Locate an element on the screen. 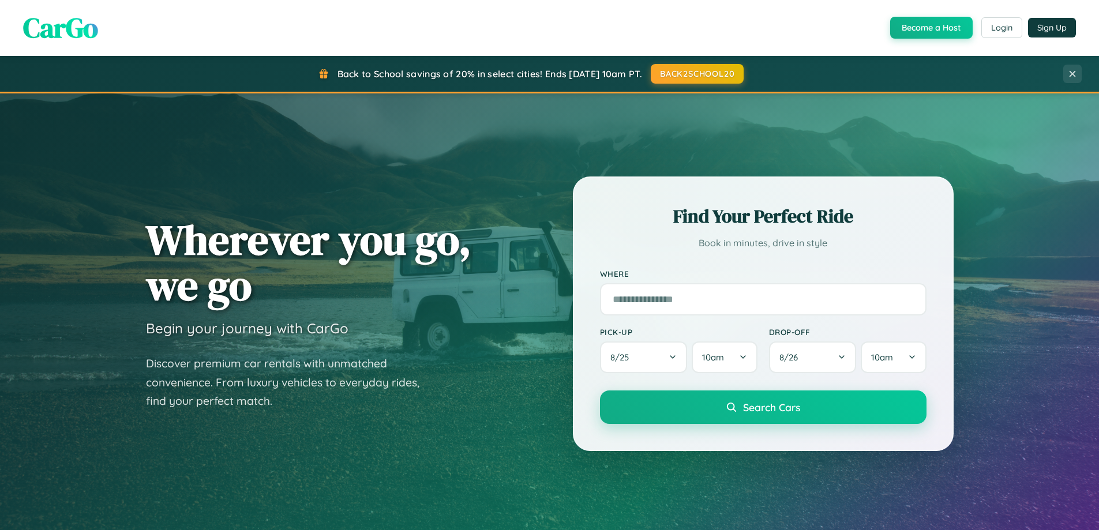 The image size is (1099, 530). label: Drop-off is located at coordinates (848, 332).